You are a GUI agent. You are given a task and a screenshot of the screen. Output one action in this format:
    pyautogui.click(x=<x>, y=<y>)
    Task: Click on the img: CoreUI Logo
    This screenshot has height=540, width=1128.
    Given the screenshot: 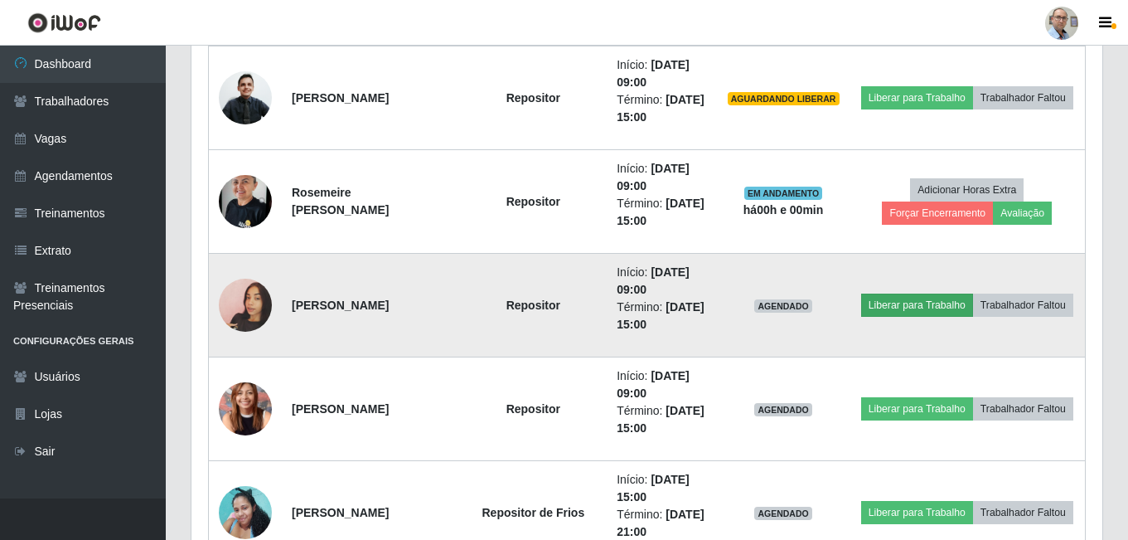 What is the action you would take?
    pyautogui.click(x=64, y=22)
    